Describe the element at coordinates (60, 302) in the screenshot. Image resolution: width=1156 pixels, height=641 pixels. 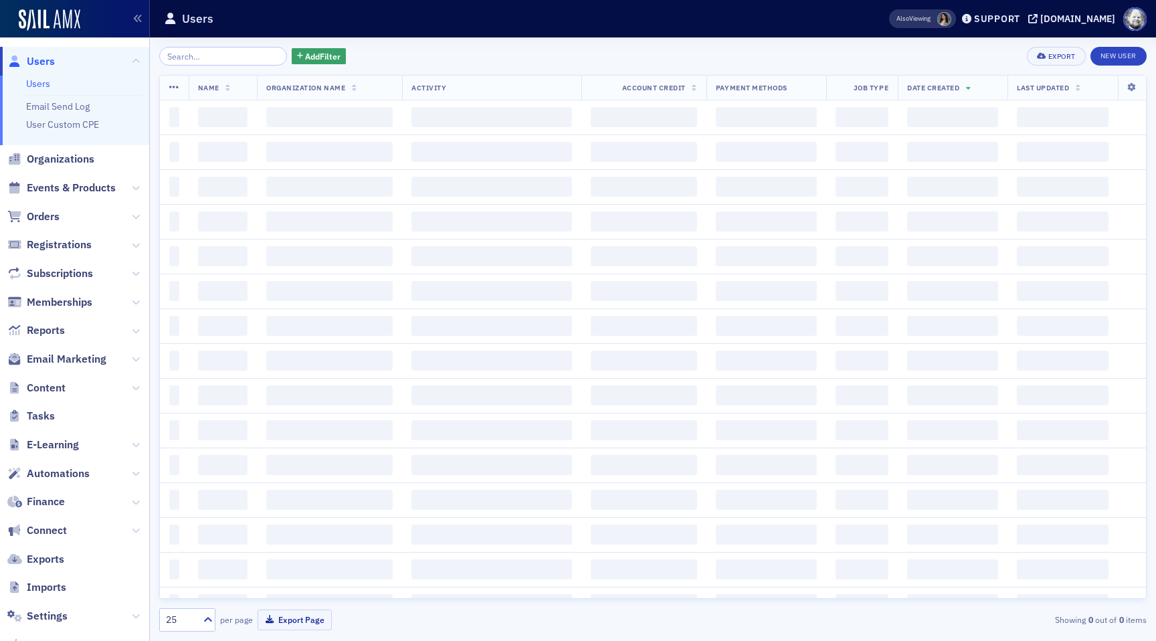
I see `span: Memberships` at that location.